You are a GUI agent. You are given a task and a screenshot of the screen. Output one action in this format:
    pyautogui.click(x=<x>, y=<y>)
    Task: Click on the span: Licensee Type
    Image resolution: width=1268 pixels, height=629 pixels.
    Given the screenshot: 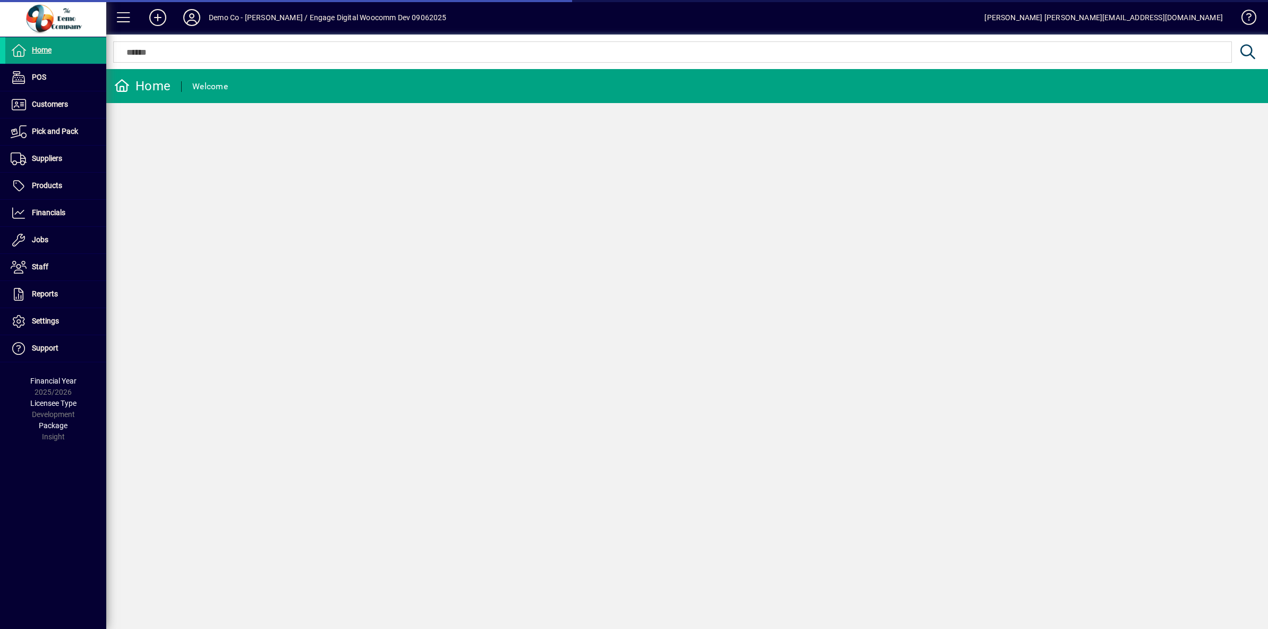 What is the action you would take?
    pyautogui.click(x=53, y=403)
    